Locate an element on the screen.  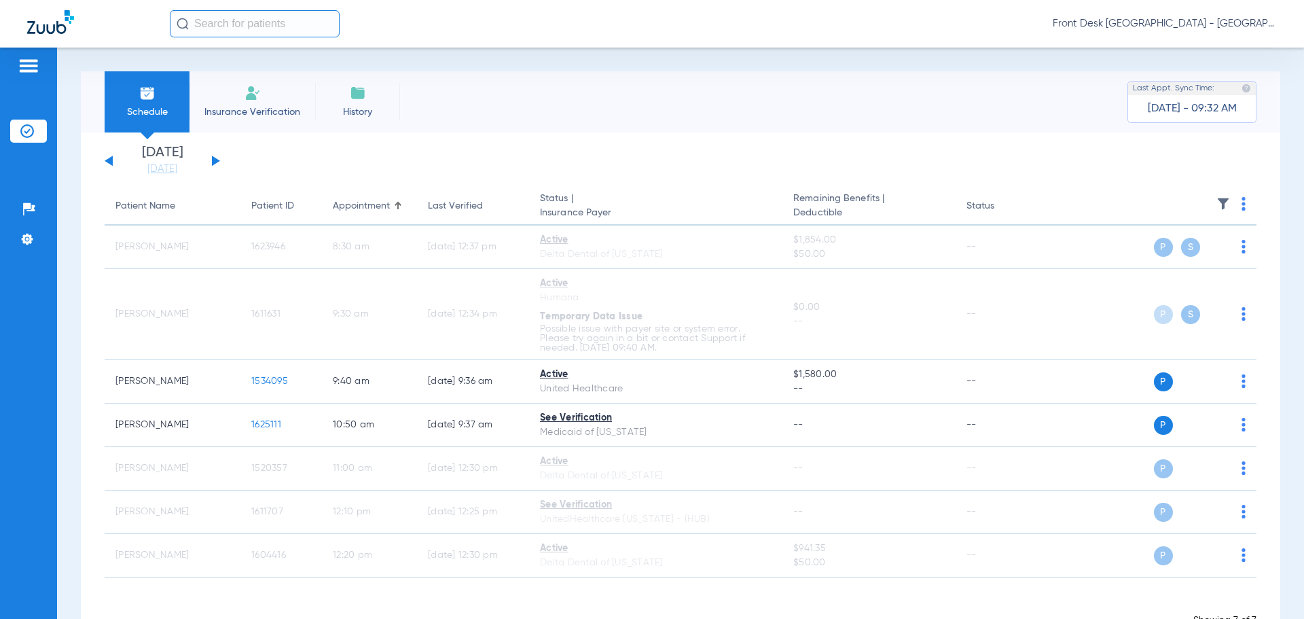
img: hamburger-icon is located at coordinates (29, 66).